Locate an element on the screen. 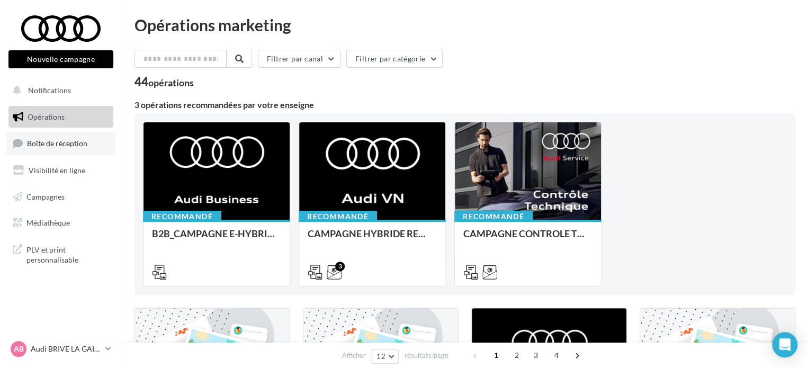 The width and height of the screenshot is (808, 368). span: résultats/page is located at coordinates (426, 355).